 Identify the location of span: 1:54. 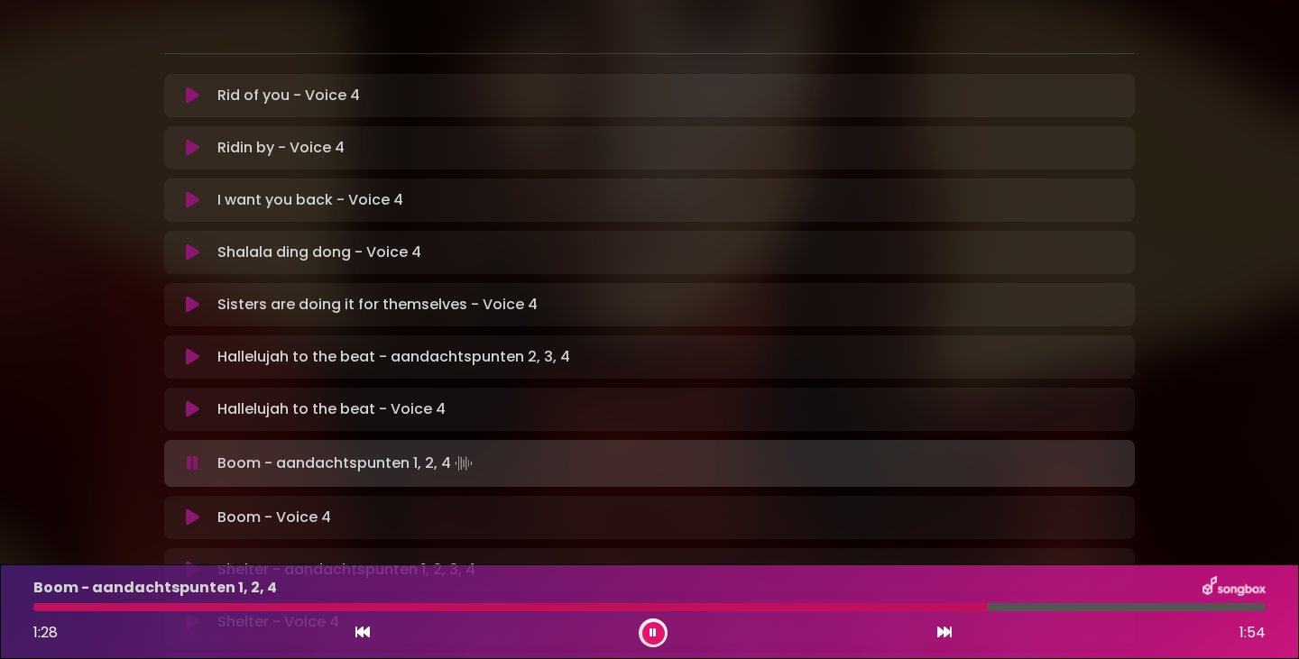
(1252, 633).